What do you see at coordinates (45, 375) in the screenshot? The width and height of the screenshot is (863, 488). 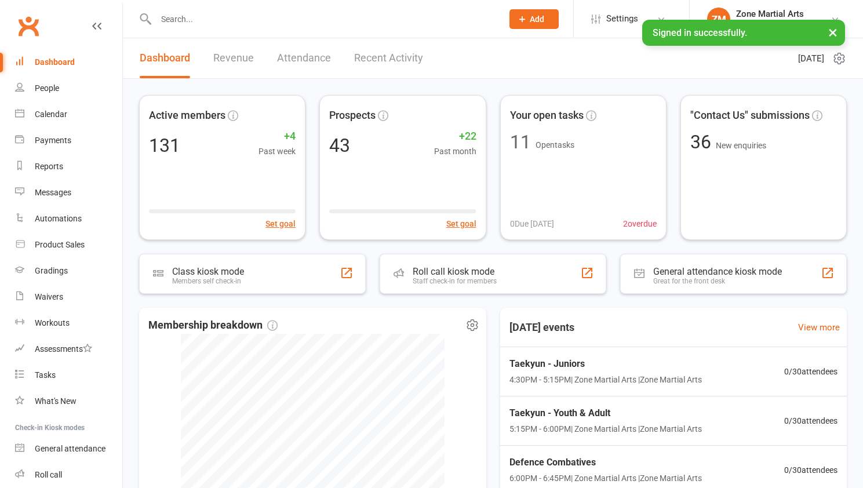 I see `div: Tasks` at bounding box center [45, 375].